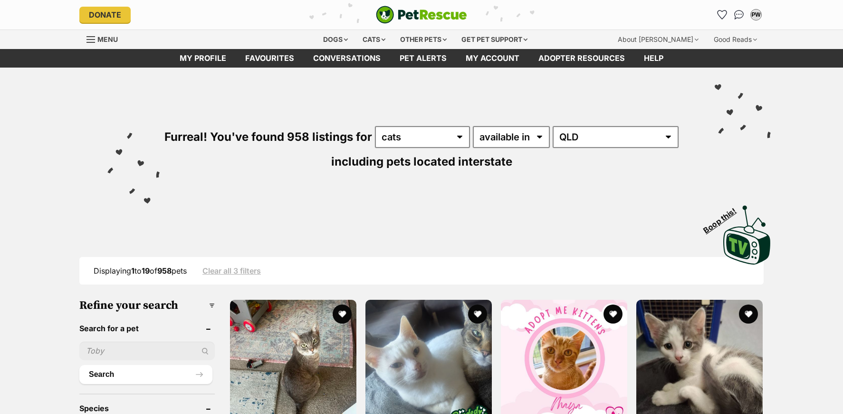 The height and width of the screenshot is (414, 843). Describe the element at coordinates (739, 15) in the screenshot. I see `ul: Account quick links` at that location.